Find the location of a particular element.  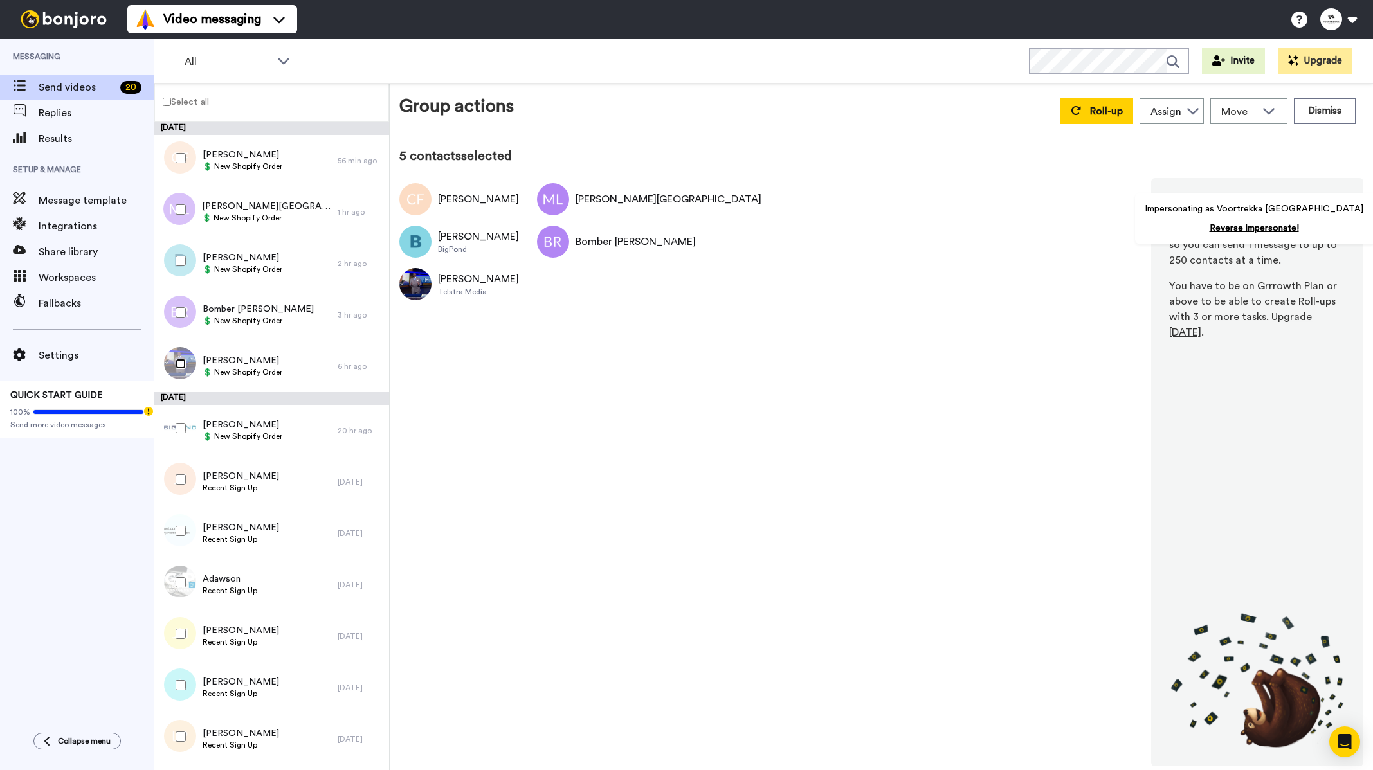

div: 56 min ago is located at coordinates (360, 161).